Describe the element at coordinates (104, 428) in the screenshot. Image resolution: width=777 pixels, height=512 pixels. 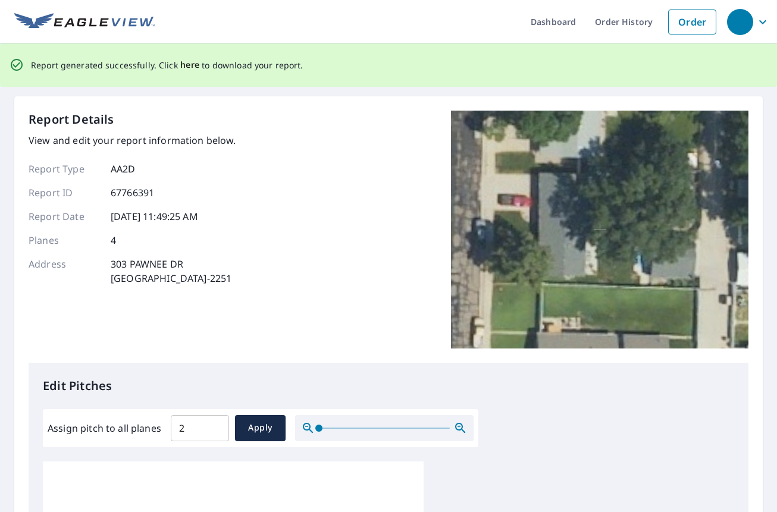
I see `label: Assign pitch to all planes` at that location.